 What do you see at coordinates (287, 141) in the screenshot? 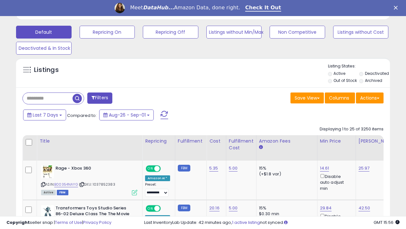
I see `div: Amazon Fees` at bounding box center [287, 141].